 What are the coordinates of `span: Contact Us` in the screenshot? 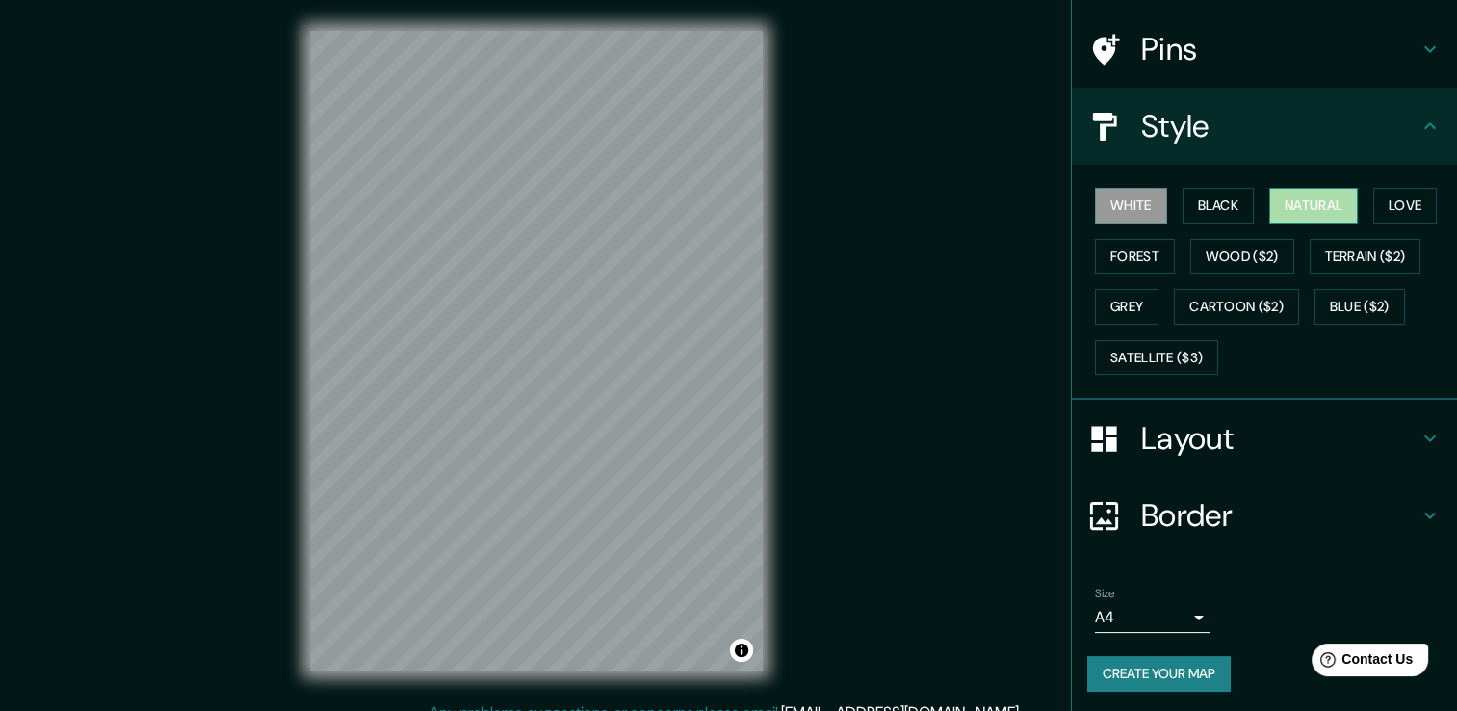 It's located at (91, 23).